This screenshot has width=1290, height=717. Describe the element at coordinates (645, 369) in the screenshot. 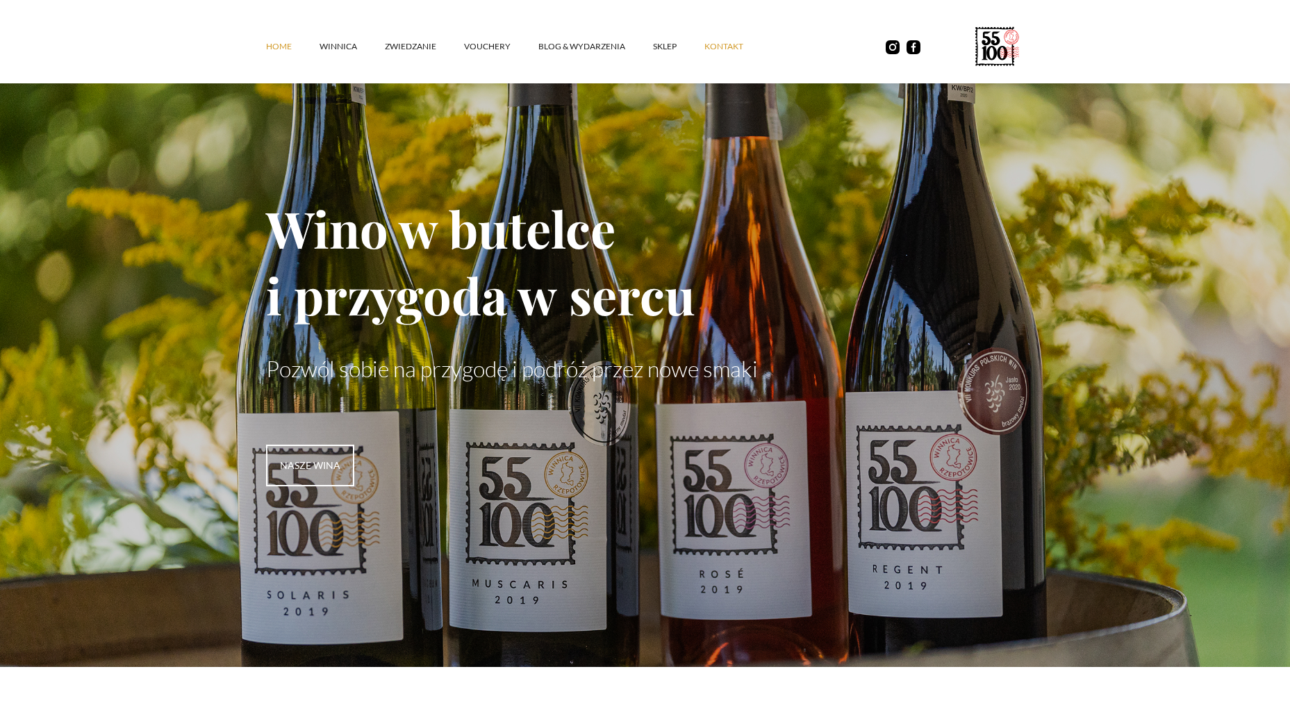

I see `p: Pozwól sobie na przygodę i podróż przez nowe smaki` at that location.